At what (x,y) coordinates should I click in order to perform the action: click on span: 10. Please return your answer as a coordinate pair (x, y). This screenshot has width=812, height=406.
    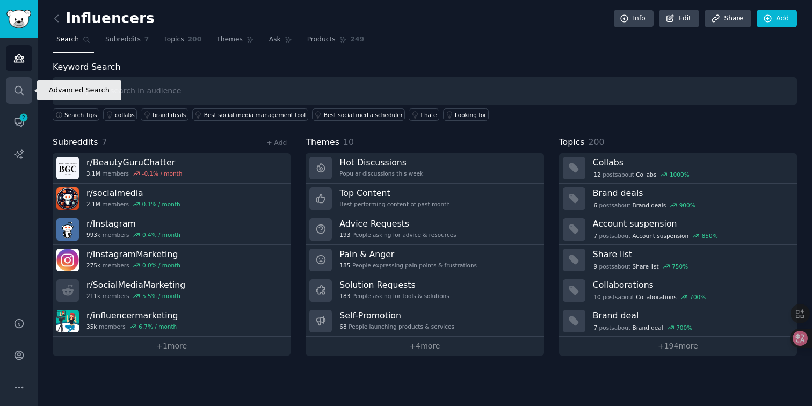
    Looking at the image, I should click on (349, 142).